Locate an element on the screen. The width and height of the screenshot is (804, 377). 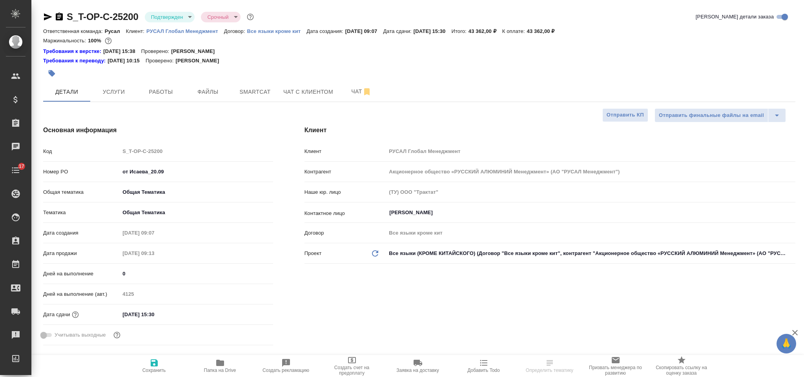
p: Дата сдачи: is located at coordinates (398, 31).